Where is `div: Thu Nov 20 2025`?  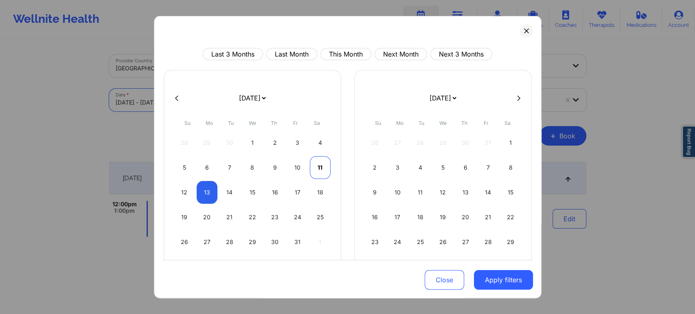 div: Thu Nov 20 2025 is located at coordinates (465, 217).